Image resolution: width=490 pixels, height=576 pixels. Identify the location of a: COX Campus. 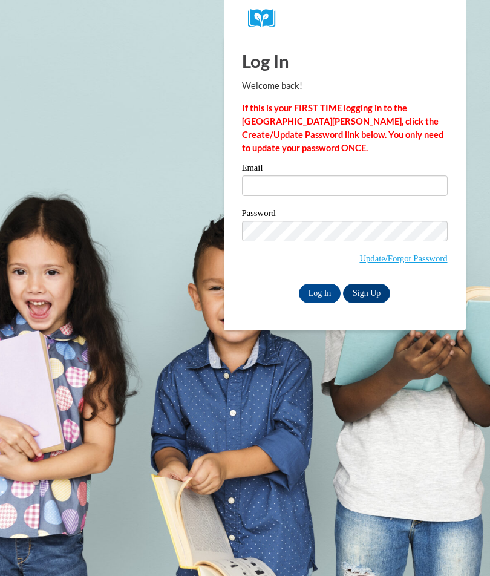
(345, 18).